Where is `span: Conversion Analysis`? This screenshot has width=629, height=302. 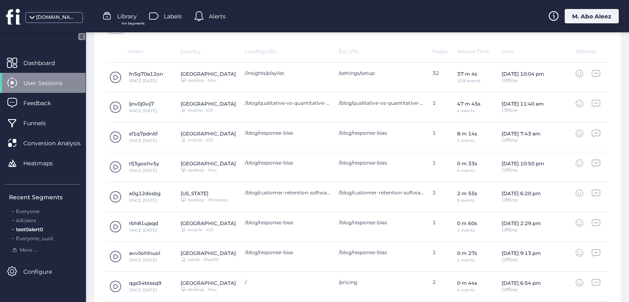
span: Conversion Analysis is located at coordinates (58, 143).